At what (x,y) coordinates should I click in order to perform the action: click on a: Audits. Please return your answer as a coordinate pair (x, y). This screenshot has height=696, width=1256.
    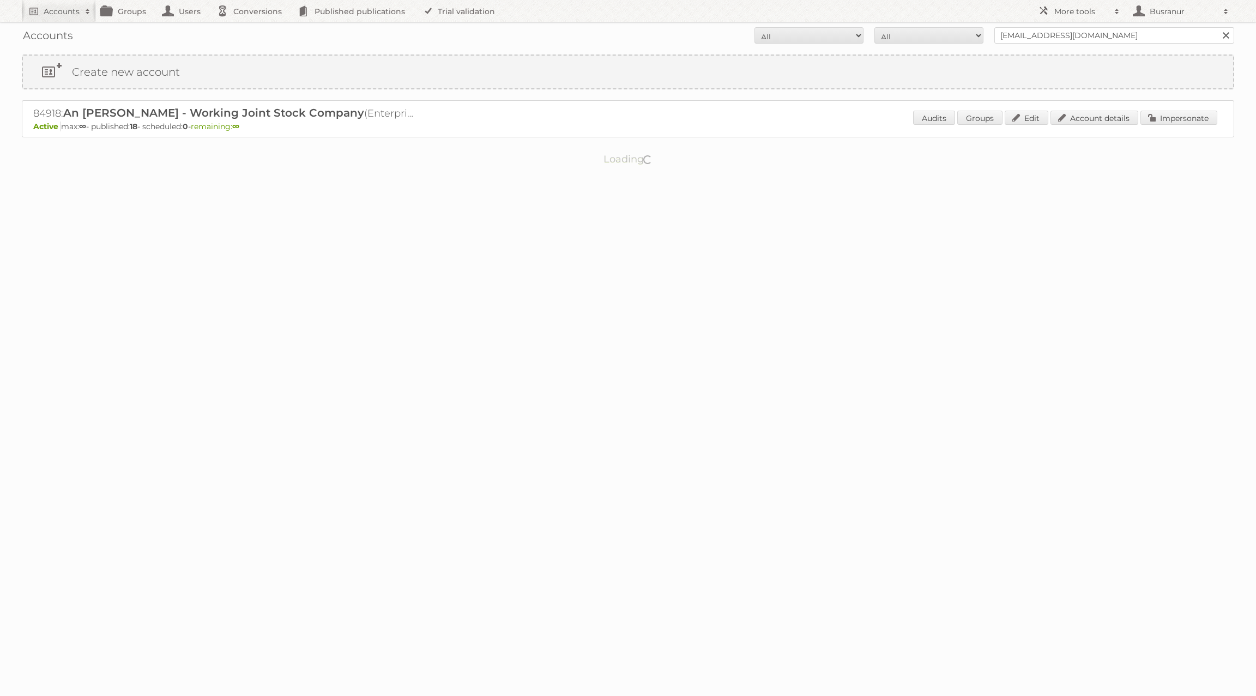
    Looking at the image, I should click on (934, 118).